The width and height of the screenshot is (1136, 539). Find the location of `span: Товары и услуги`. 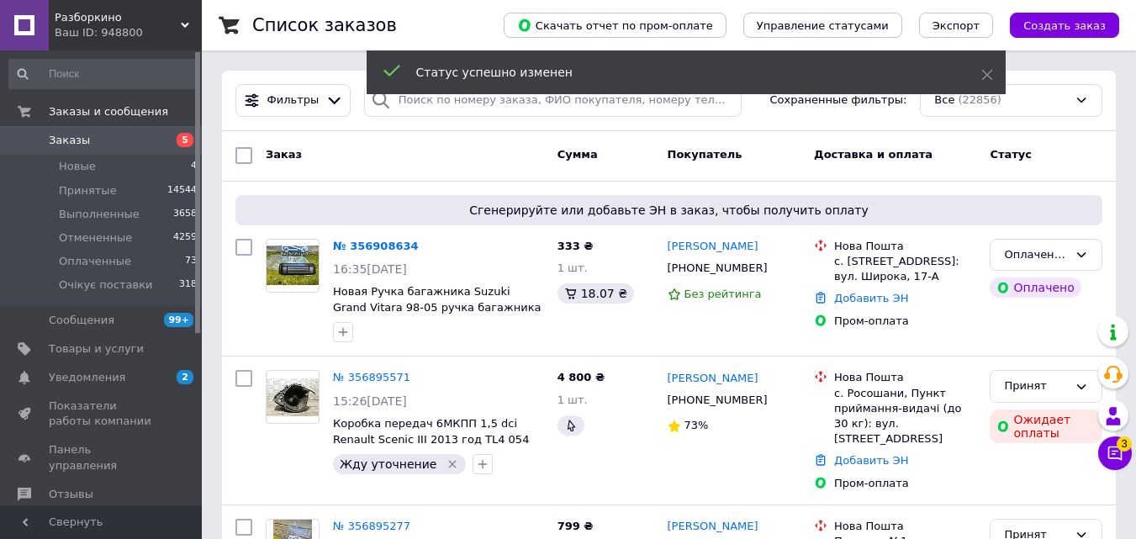

span: Товары и услуги is located at coordinates (96, 349).